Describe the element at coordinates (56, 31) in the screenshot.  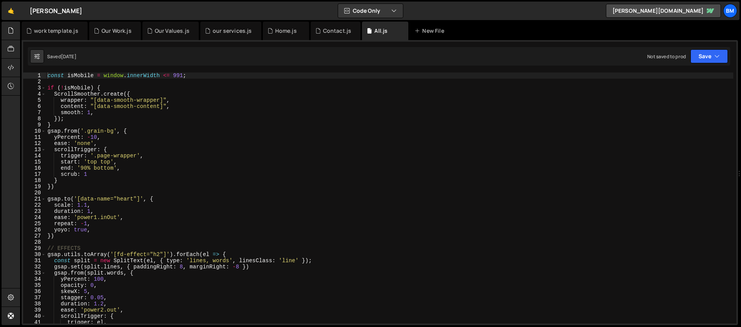
I see `div: work template.js` at that location.